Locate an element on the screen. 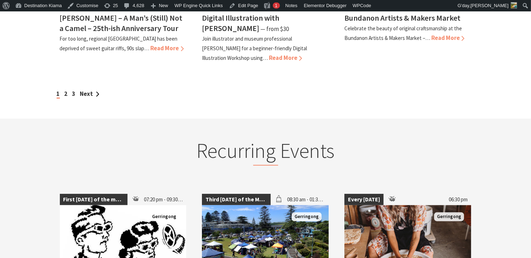 Image resolution: width=531 pixels, height=258 pixels. a: Next is located at coordinates (90, 94).